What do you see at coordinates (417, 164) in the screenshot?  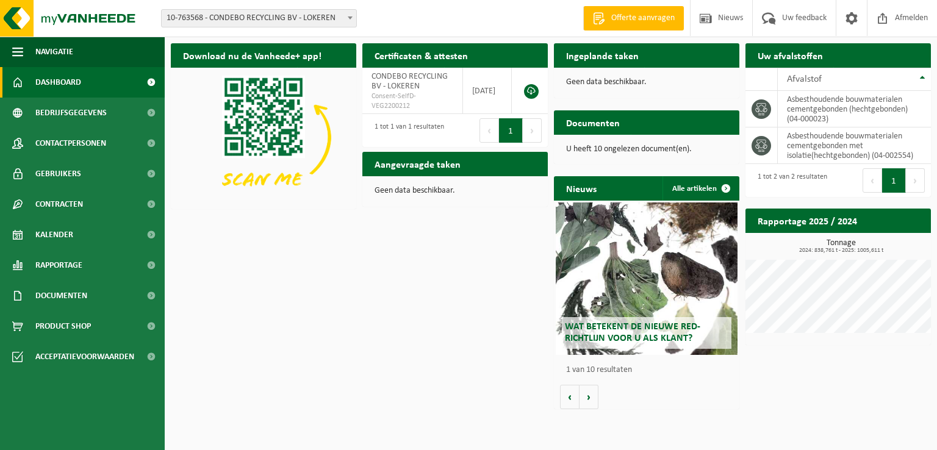 I see `h2: Aangevraagde taken` at bounding box center [417, 164].